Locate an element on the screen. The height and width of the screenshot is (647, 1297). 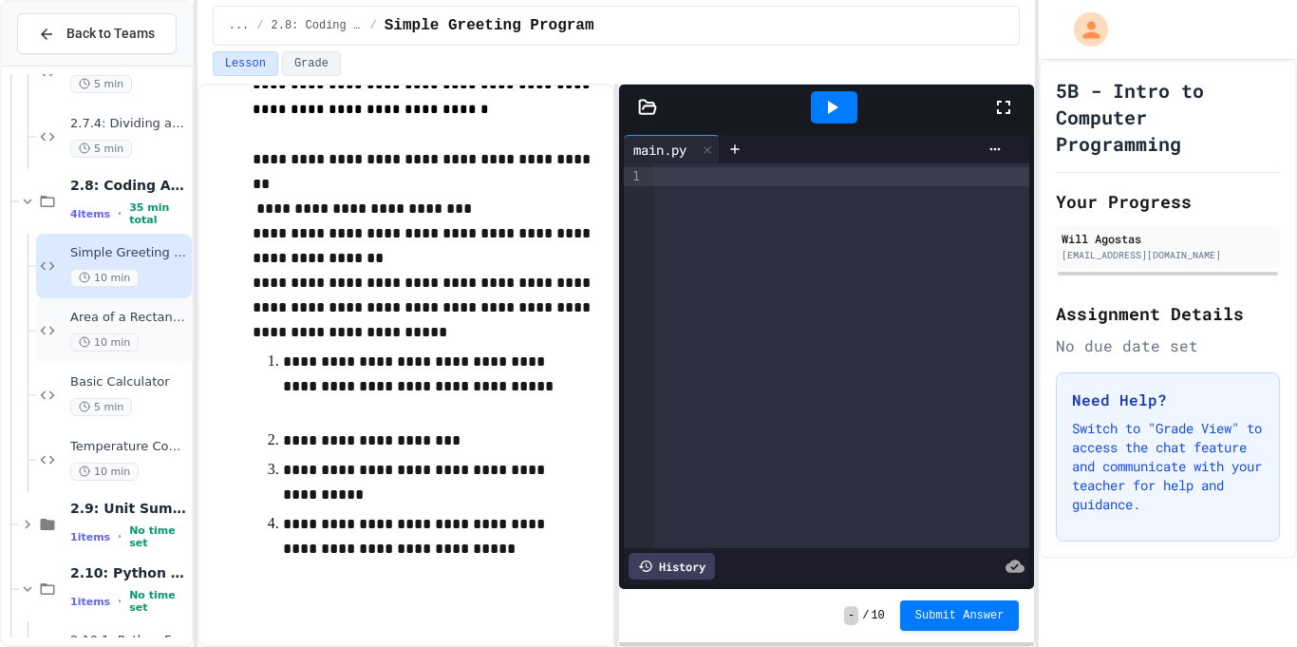
button: Submit Answer is located at coordinates (960, 615).